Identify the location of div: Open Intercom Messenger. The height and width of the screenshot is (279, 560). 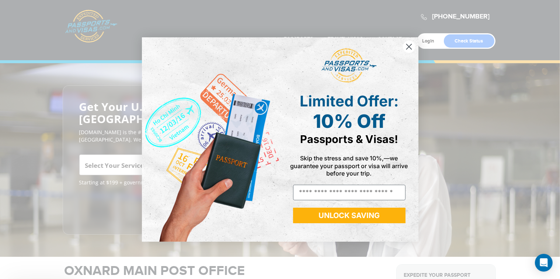
(544, 262).